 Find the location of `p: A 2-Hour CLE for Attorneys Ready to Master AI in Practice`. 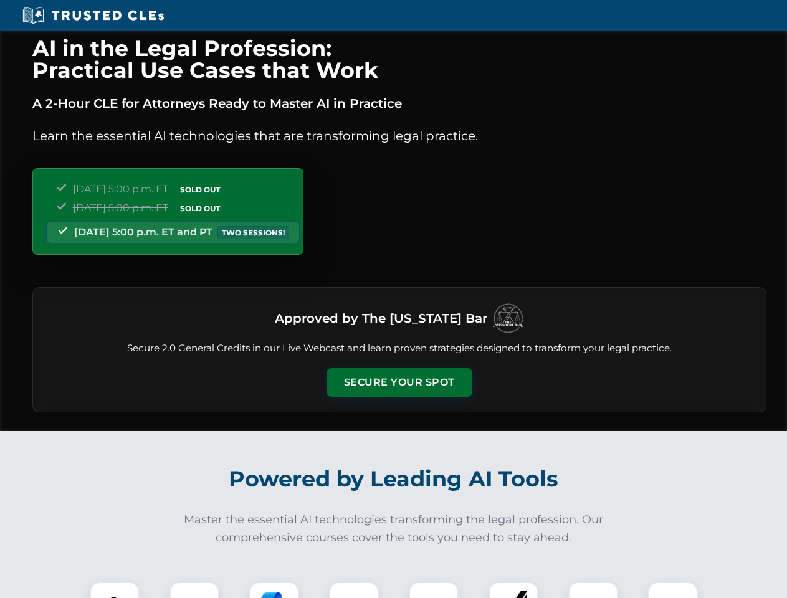

p: A 2-Hour CLE for Attorneys Ready to Master AI in Practice is located at coordinates (399, 103).